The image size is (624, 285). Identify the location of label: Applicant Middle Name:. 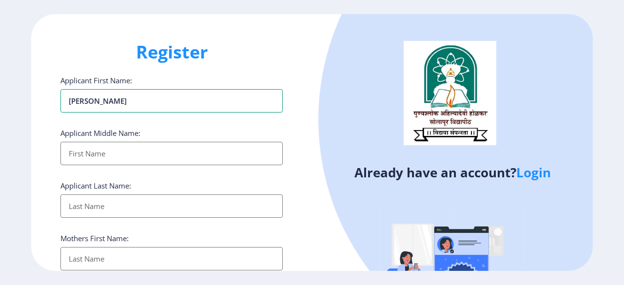
(100, 133).